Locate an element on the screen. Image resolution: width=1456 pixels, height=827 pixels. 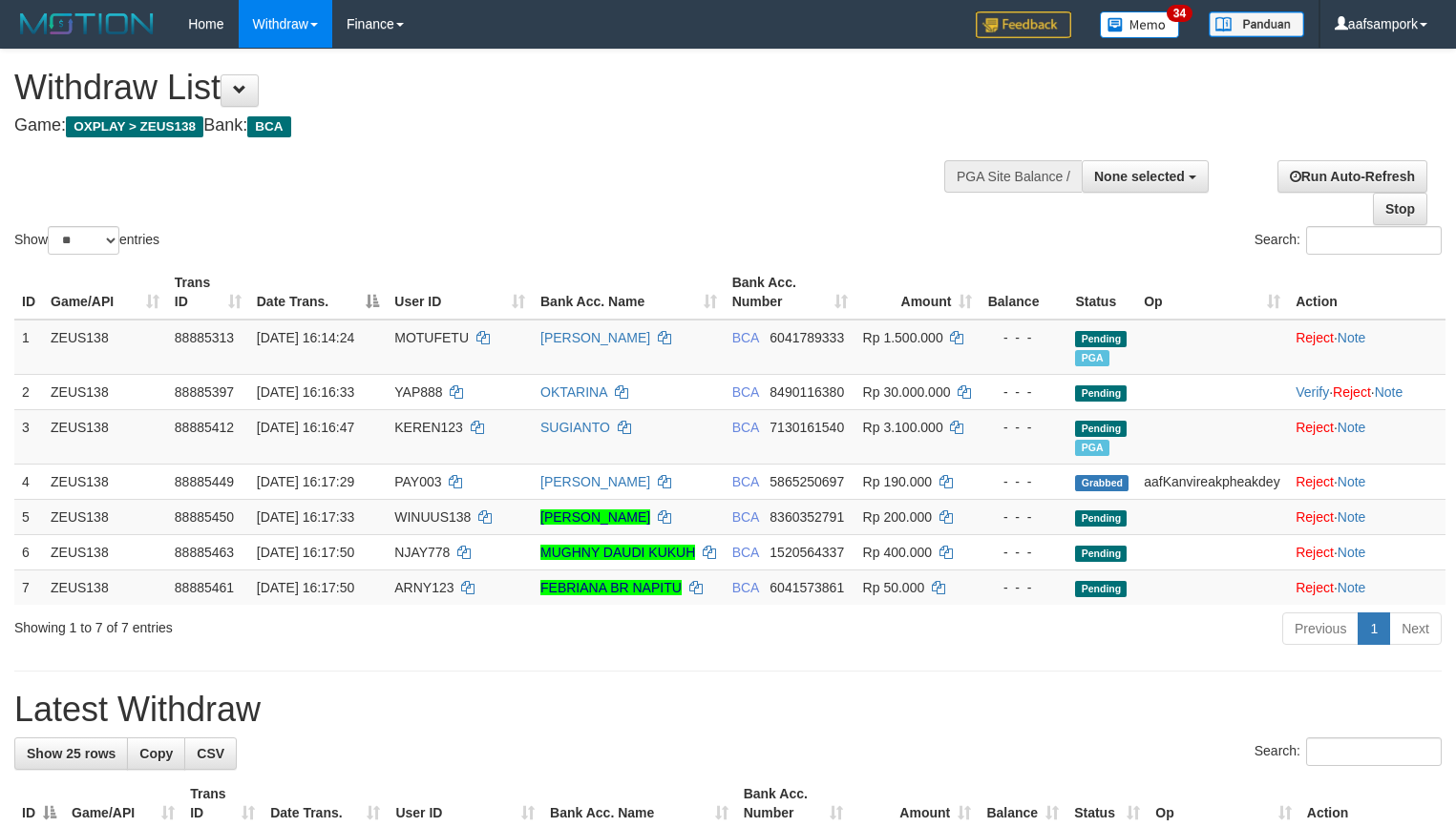
span: 88885397 is located at coordinates (204, 393).